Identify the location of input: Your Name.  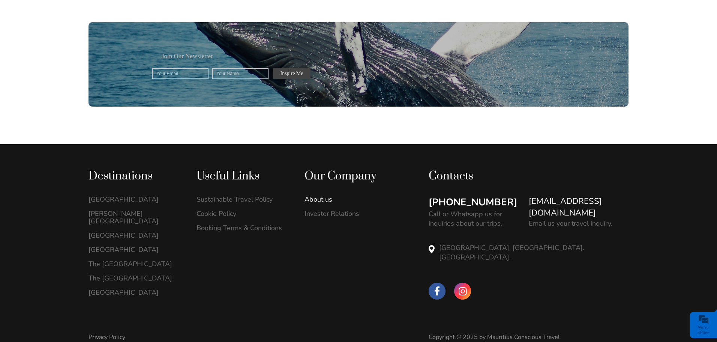
(240, 73).